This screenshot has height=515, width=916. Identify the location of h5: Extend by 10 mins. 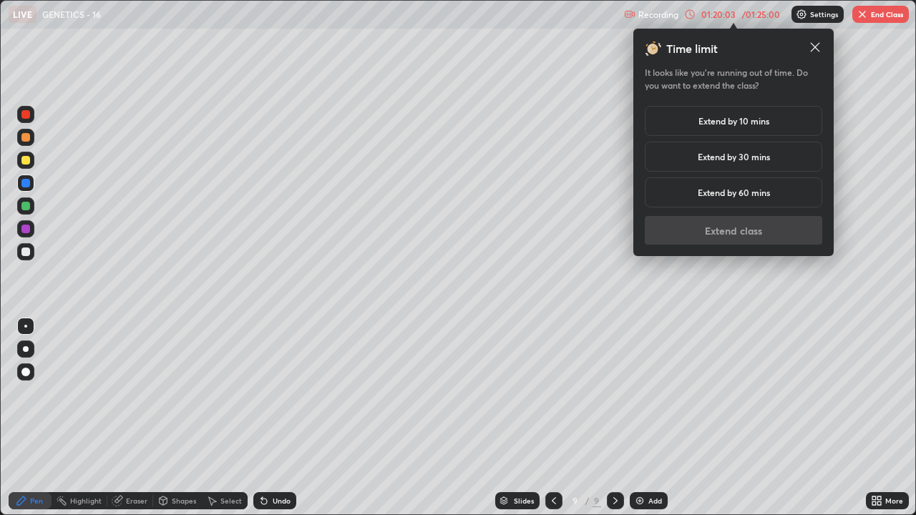
(734, 121).